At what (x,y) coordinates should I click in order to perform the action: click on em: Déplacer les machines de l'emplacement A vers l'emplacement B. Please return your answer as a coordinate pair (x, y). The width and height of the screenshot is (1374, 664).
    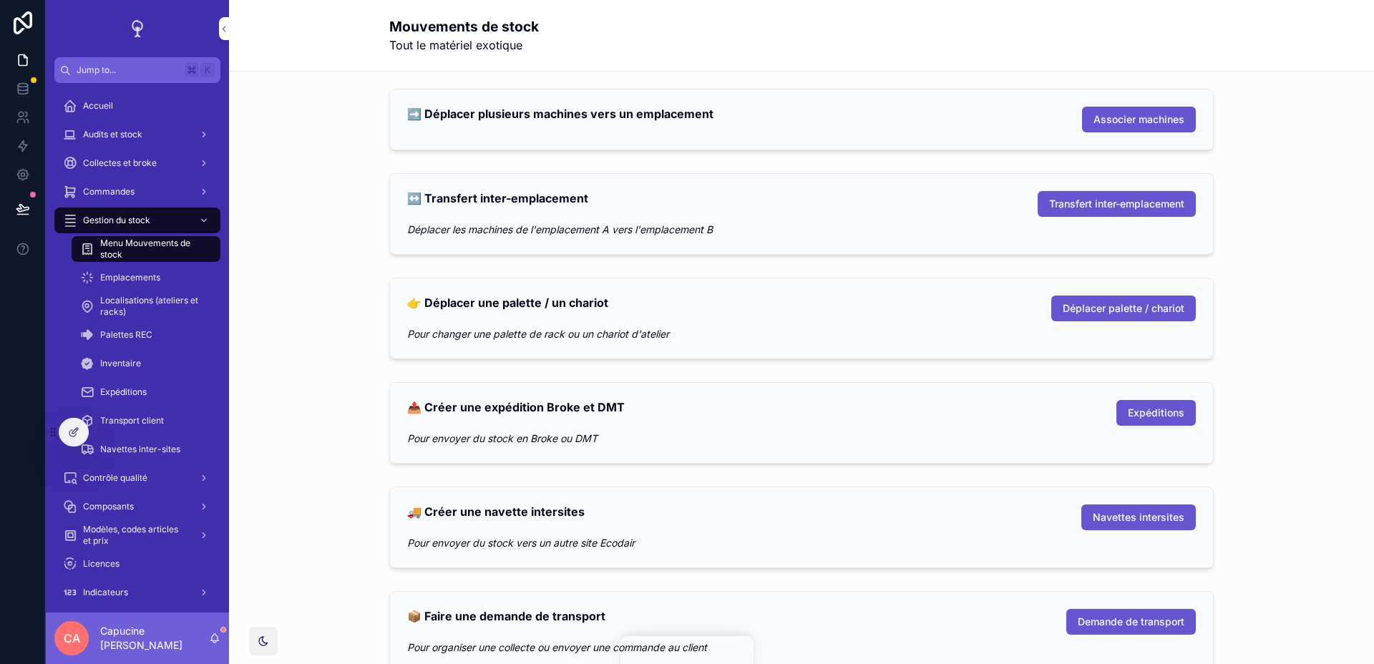
    Looking at the image, I should click on (559, 229).